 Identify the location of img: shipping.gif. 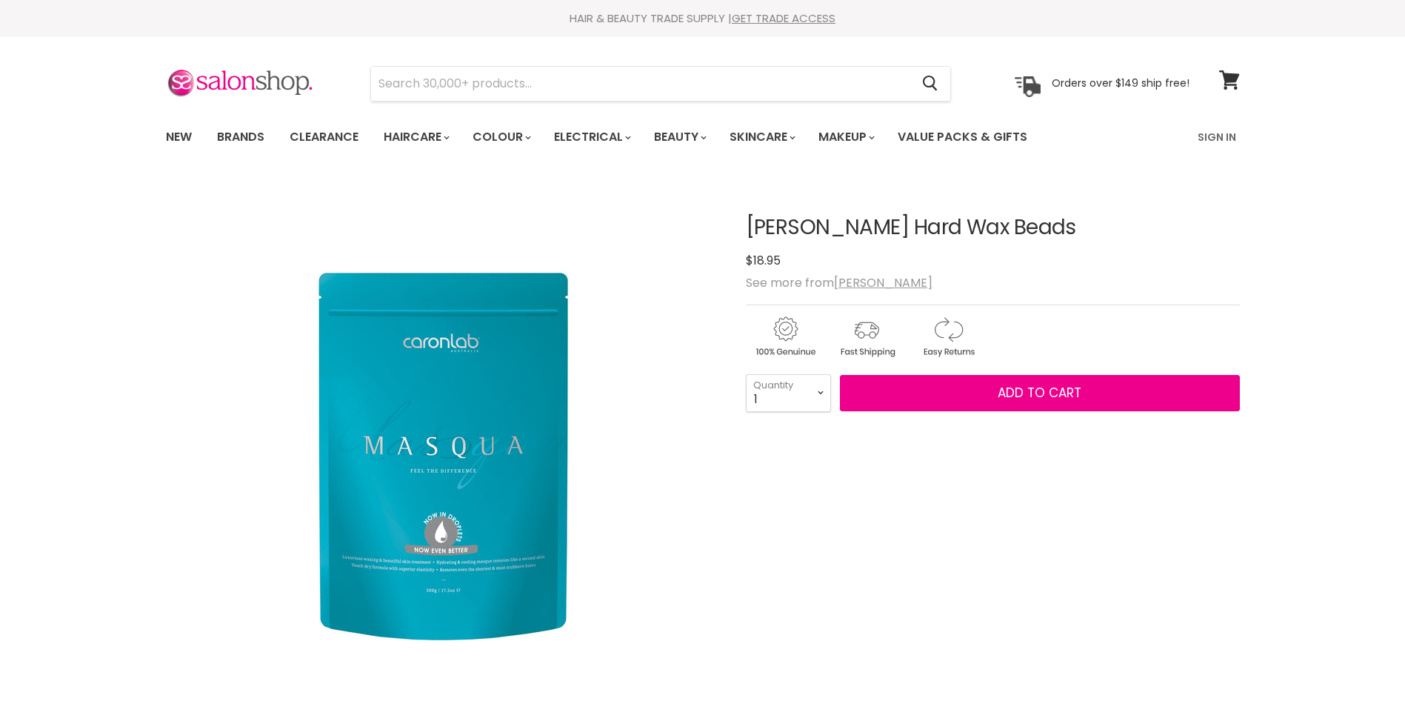
(867, 336).